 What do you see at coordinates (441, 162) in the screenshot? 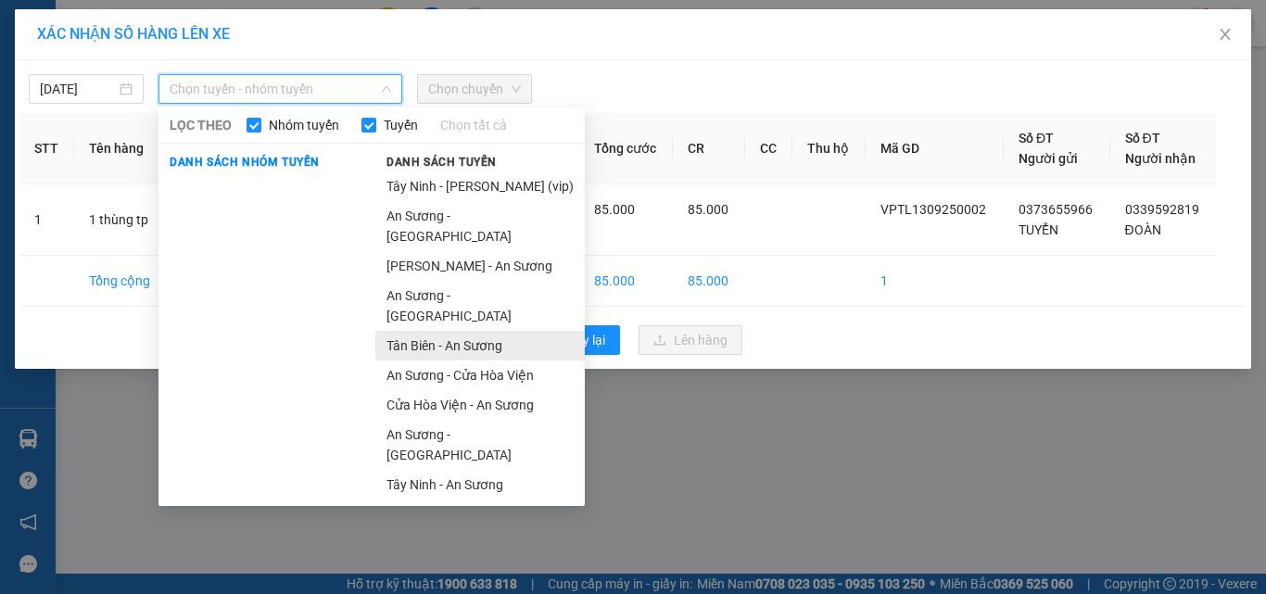
I see `span: Danh sách tuyến` at bounding box center [441, 162].